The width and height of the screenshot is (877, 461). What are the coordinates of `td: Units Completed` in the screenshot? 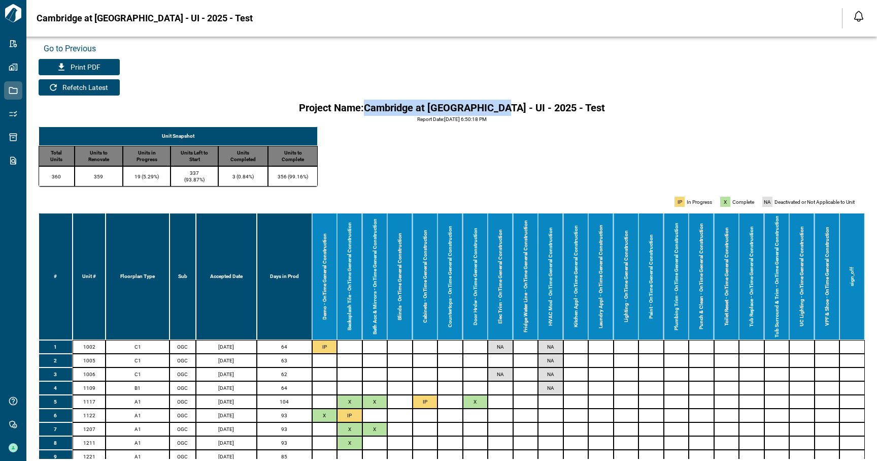 It's located at (243, 156).